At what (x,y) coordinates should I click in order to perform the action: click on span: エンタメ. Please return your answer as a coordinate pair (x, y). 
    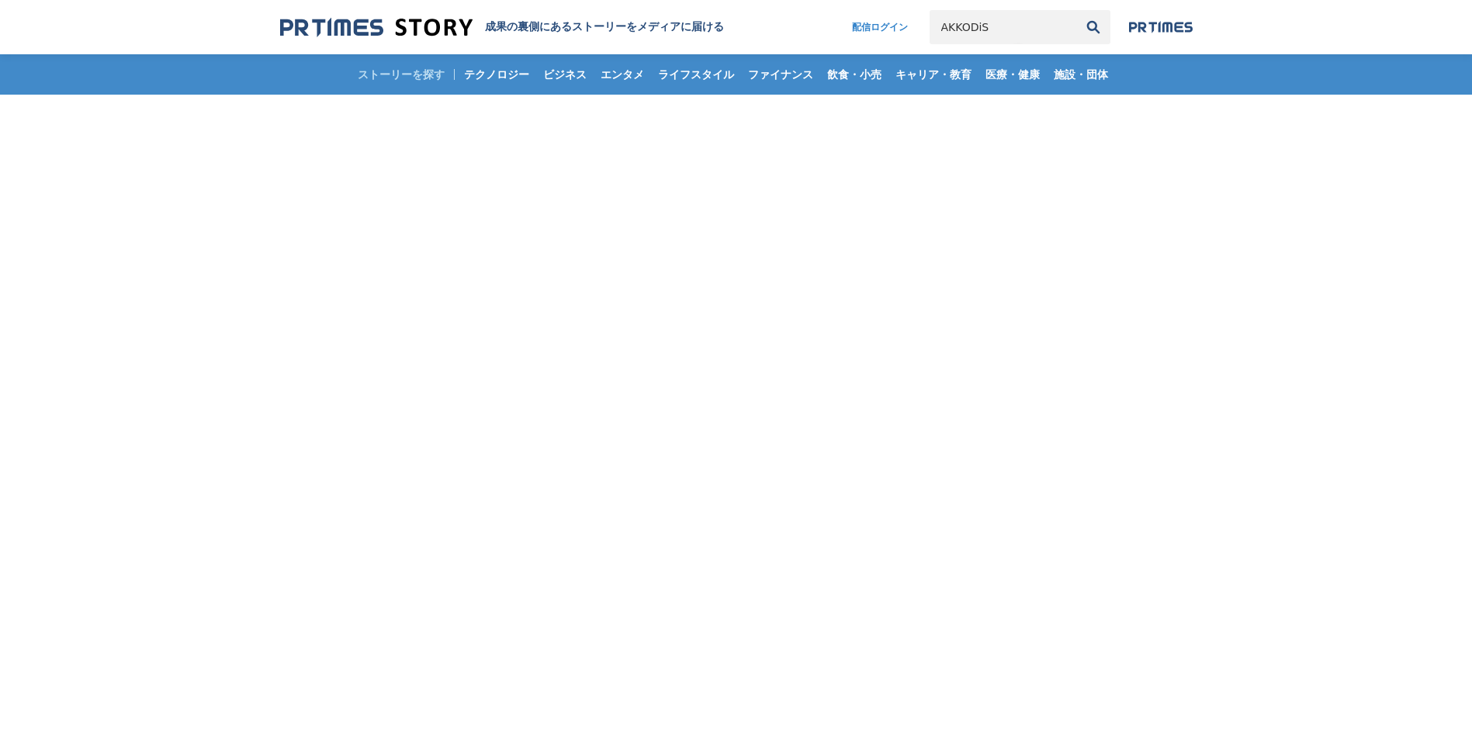
    Looking at the image, I should click on (622, 74).